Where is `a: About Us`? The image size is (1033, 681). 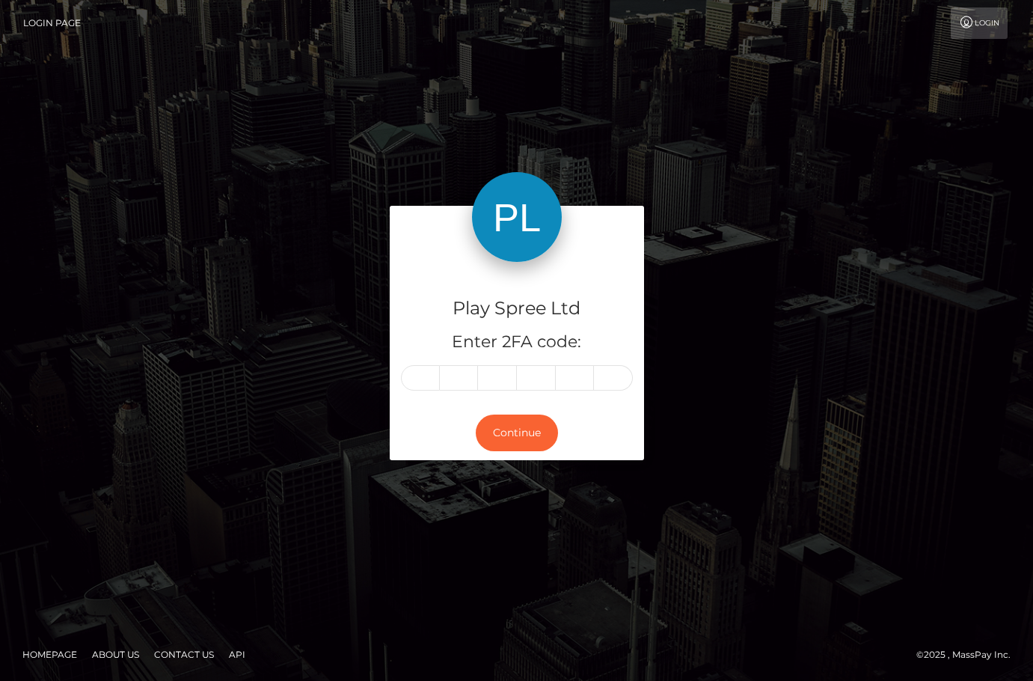 a: About Us is located at coordinates (115, 654).